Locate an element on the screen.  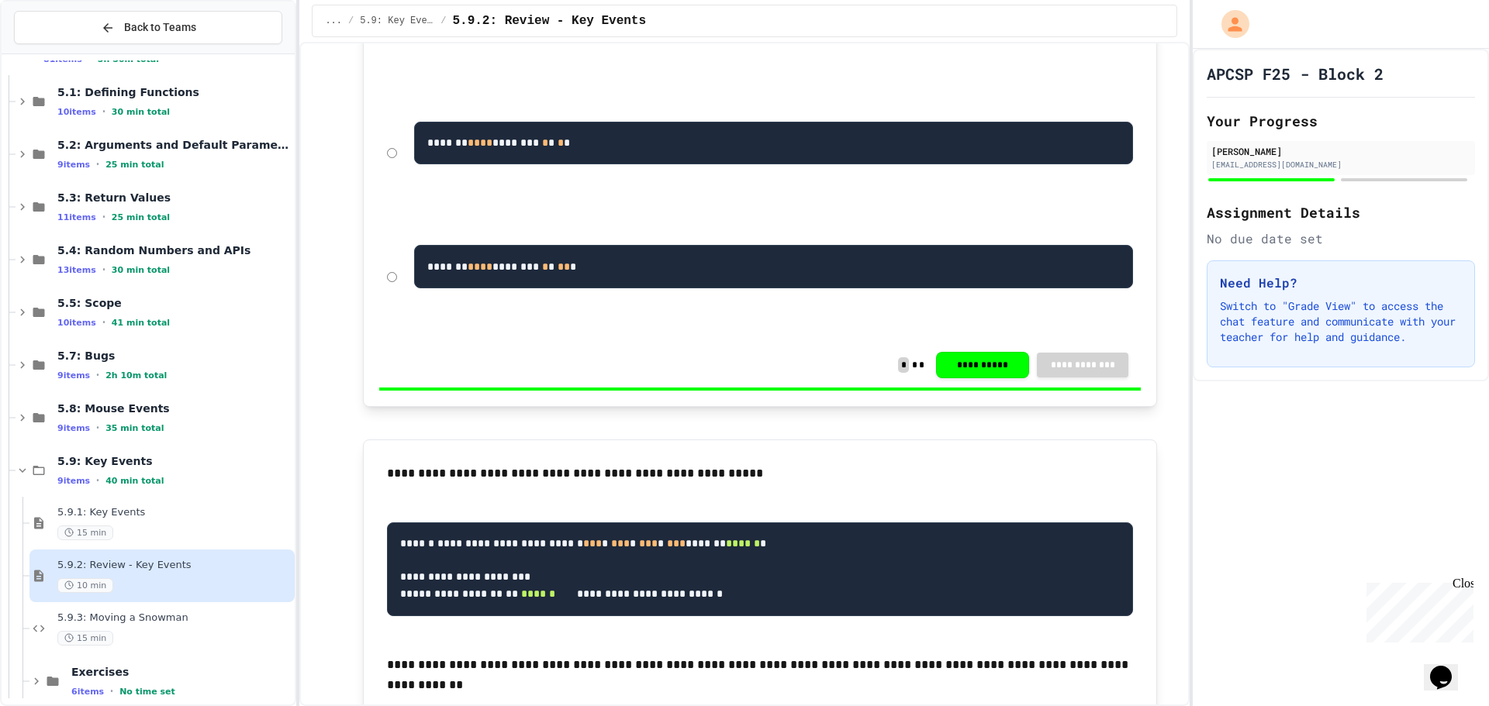
span: 5.7: Bugs is located at coordinates (174, 356).